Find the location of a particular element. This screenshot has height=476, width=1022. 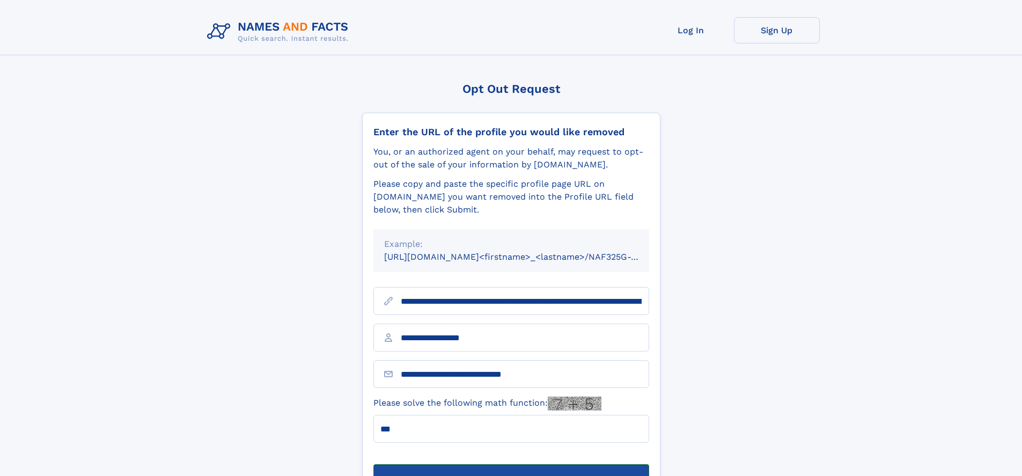

div: Example: is located at coordinates (511, 244).